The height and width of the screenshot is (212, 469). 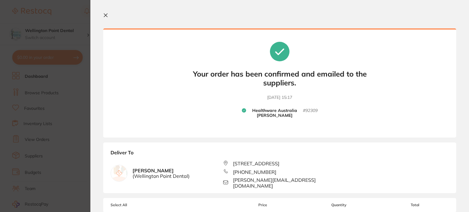 I want to click on span: Select All, so click(x=141, y=205).